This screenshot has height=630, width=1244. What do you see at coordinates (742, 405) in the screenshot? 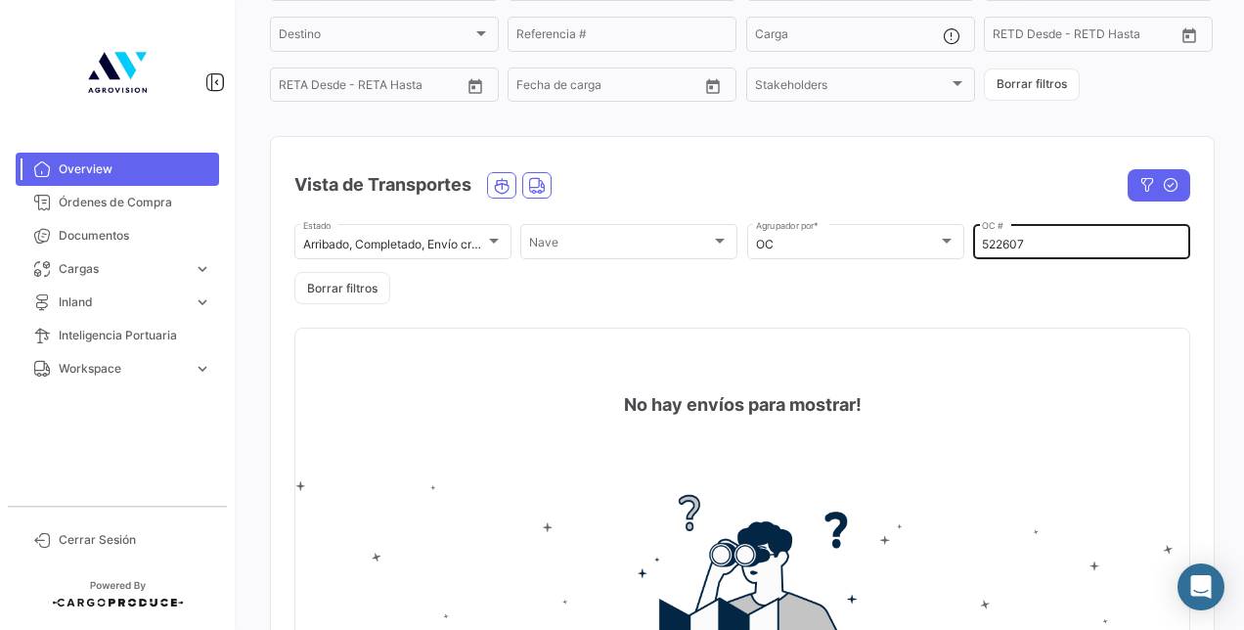
I see `h4: No hay envíos para mostrar!` at bounding box center [742, 405].